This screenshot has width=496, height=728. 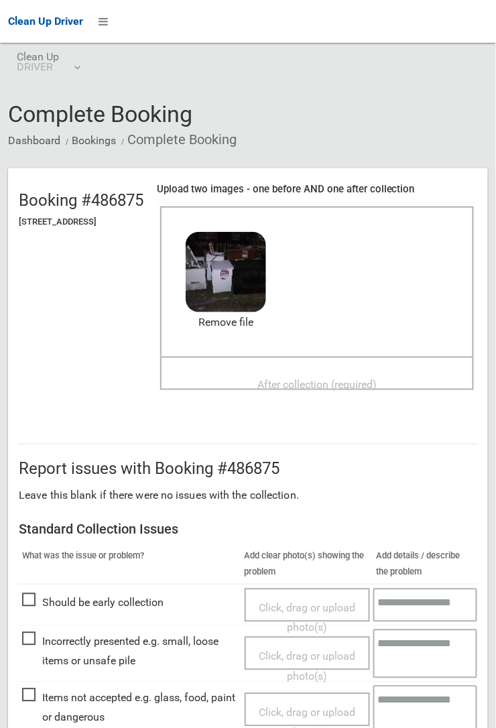 I want to click on span: Incorrectly presented e.g. small, loose items or unsafe pile, so click(x=130, y=652).